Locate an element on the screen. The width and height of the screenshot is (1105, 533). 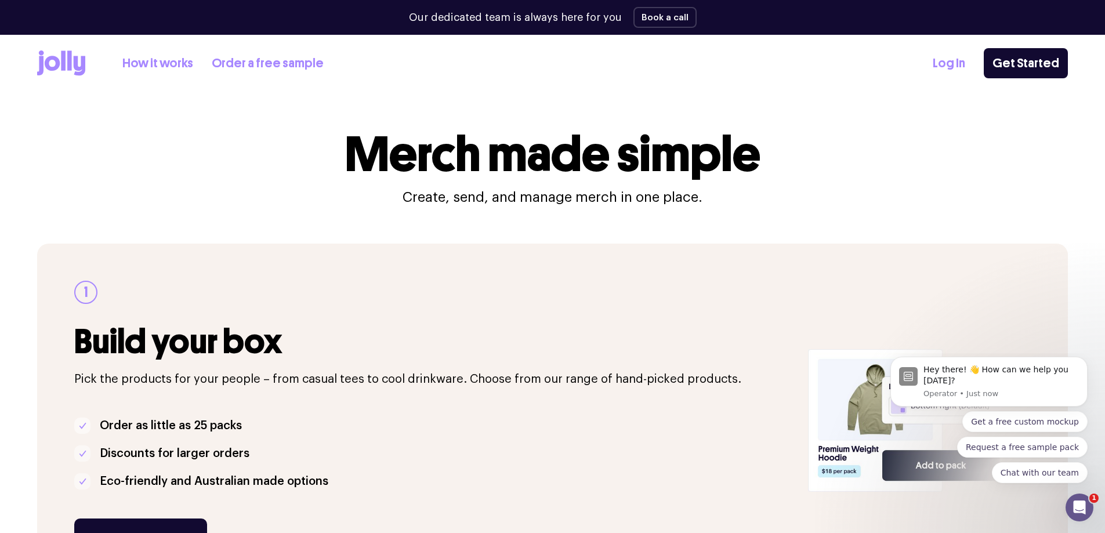
div: message notification from Operator, Just now. Hey there! 👋 How can we help you today? is located at coordinates (116, 28).